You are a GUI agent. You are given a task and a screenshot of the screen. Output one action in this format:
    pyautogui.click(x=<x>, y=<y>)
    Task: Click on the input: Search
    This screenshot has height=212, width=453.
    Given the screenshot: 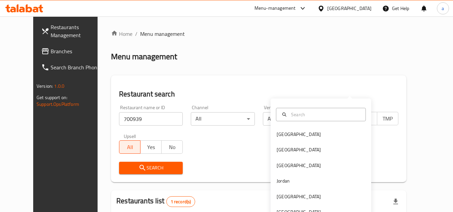 What is the action you would take?
    pyautogui.click(x=325, y=115)
    